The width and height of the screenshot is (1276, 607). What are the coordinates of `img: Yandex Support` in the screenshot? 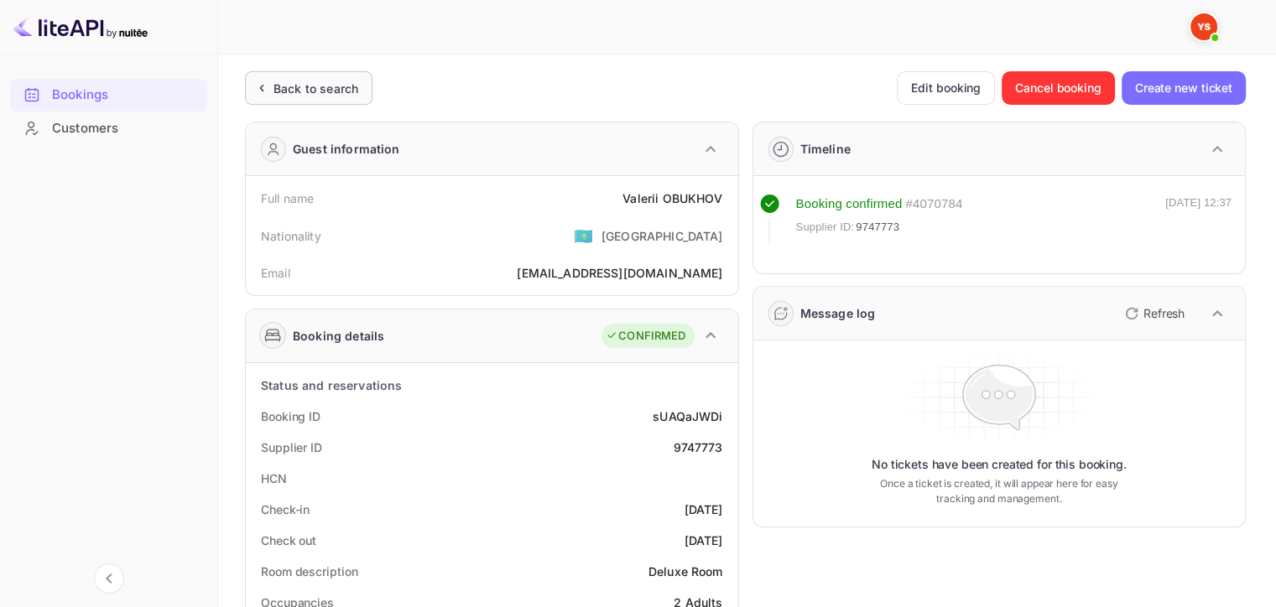 It's located at (1204, 27).